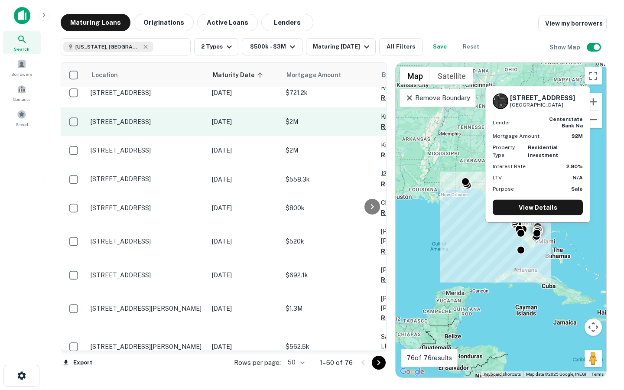 The height and width of the screenshot is (390, 624). Describe the element at coordinates (594, 76) in the screenshot. I see `button: Toggle fullscreen view` at that location.